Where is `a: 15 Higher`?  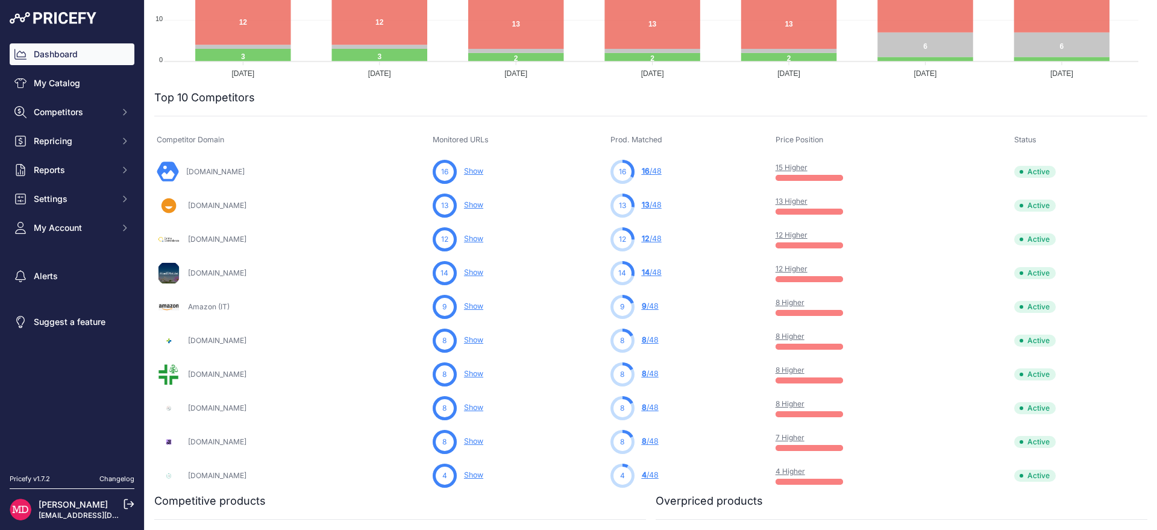 a: 15 Higher is located at coordinates (791, 167).